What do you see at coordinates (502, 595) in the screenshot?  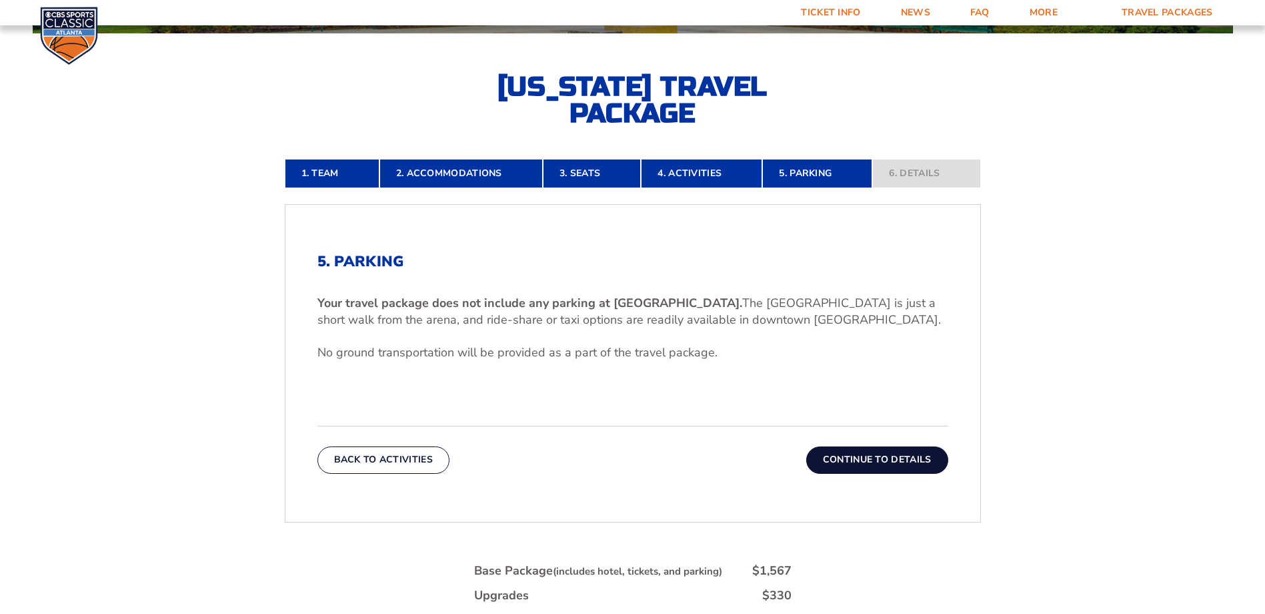 I see `div: Upgrades` at bounding box center [502, 595].